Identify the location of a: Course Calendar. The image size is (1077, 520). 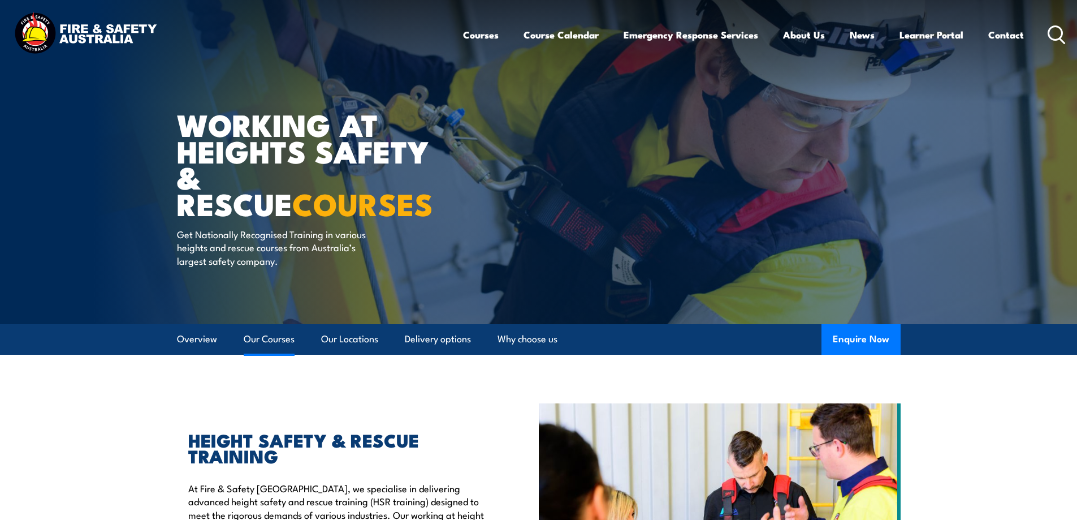
(561, 34).